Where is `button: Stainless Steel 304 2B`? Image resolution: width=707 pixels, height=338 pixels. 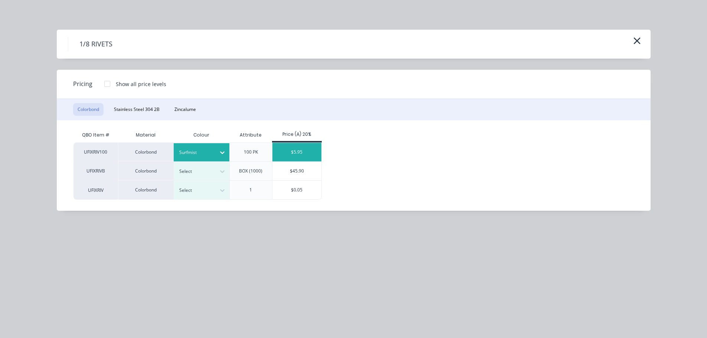
button: Stainless Steel 304 2B is located at coordinates (137, 109).